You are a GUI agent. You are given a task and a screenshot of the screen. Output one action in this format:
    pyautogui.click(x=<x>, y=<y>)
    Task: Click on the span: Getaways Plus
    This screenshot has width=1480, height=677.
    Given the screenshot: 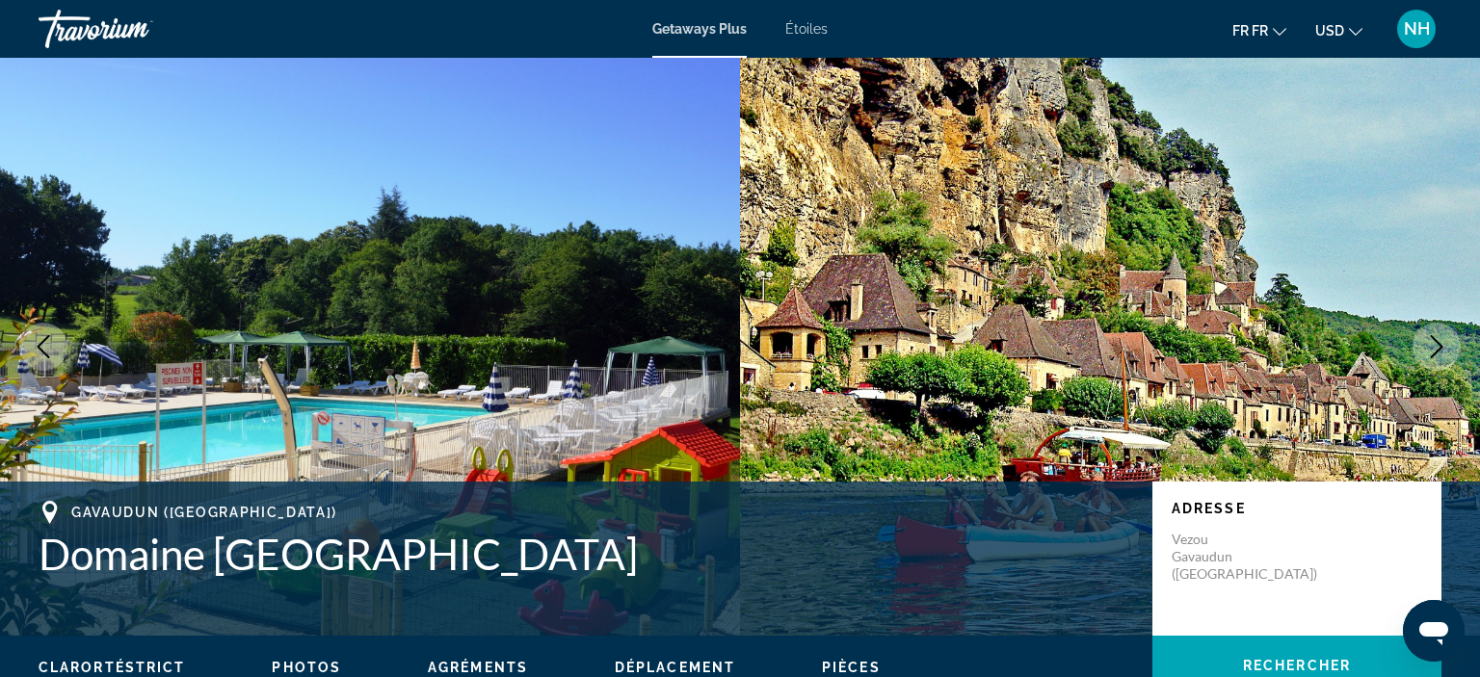 What is the action you would take?
    pyautogui.click(x=699, y=29)
    